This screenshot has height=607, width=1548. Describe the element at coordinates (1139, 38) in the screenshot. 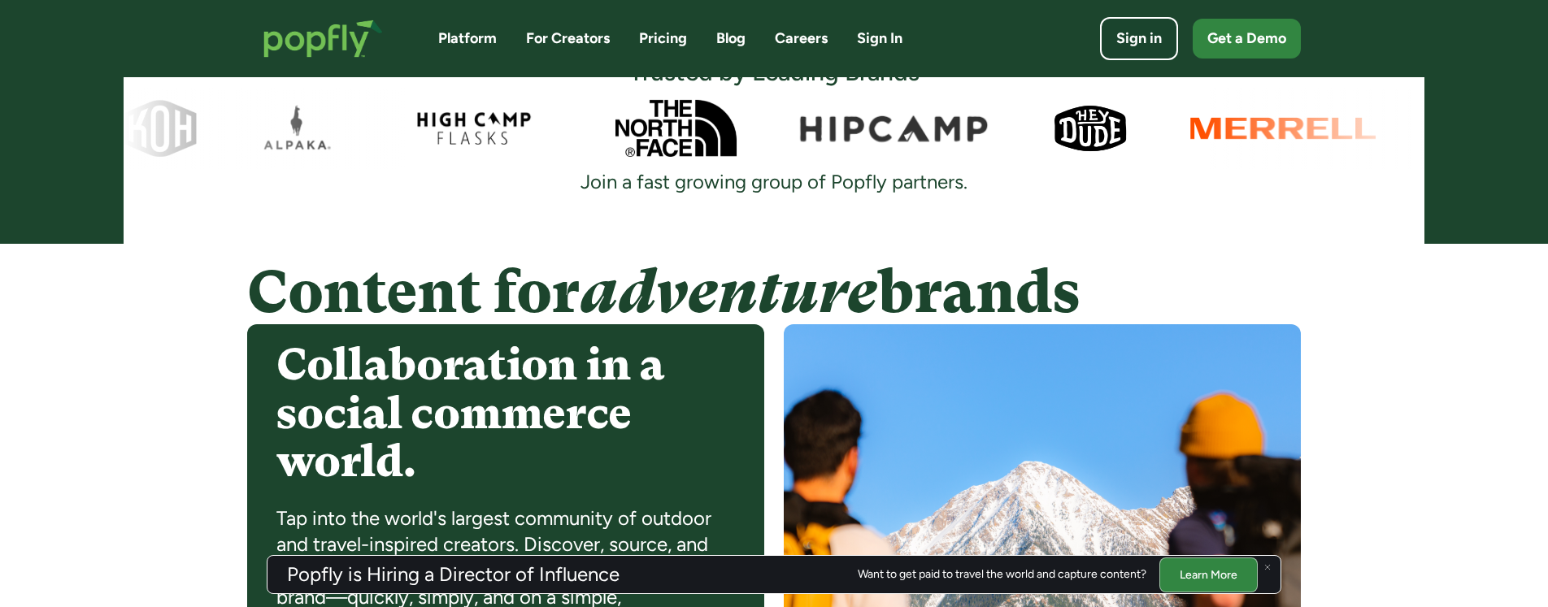

I see `a: Sign in` at that location.